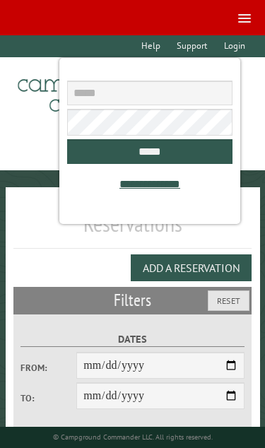  What do you see at coordinates (191, 268) in the screenshot?
I see `button: Add a Reservation` at bounding box center [191, 268].